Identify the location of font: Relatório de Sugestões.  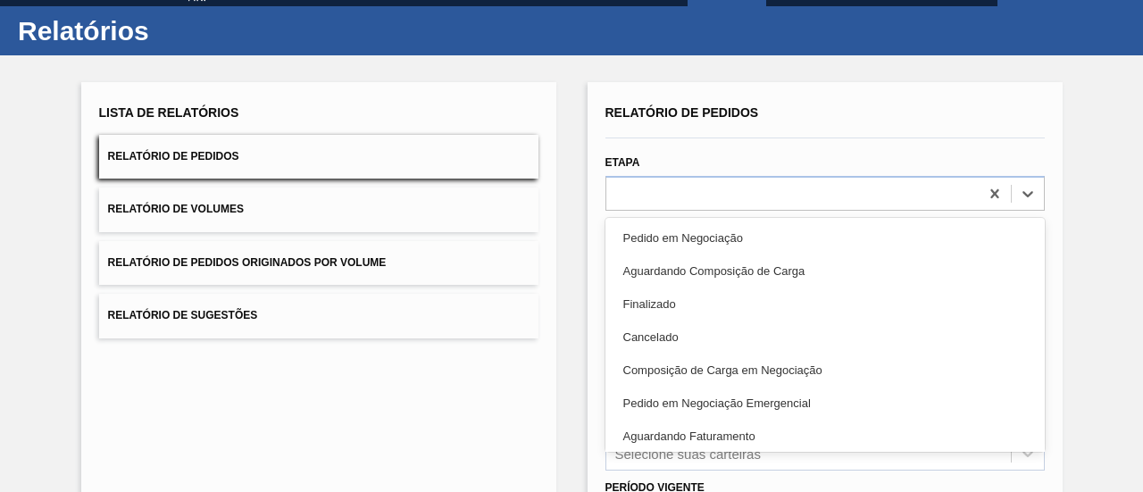
(183, 316).